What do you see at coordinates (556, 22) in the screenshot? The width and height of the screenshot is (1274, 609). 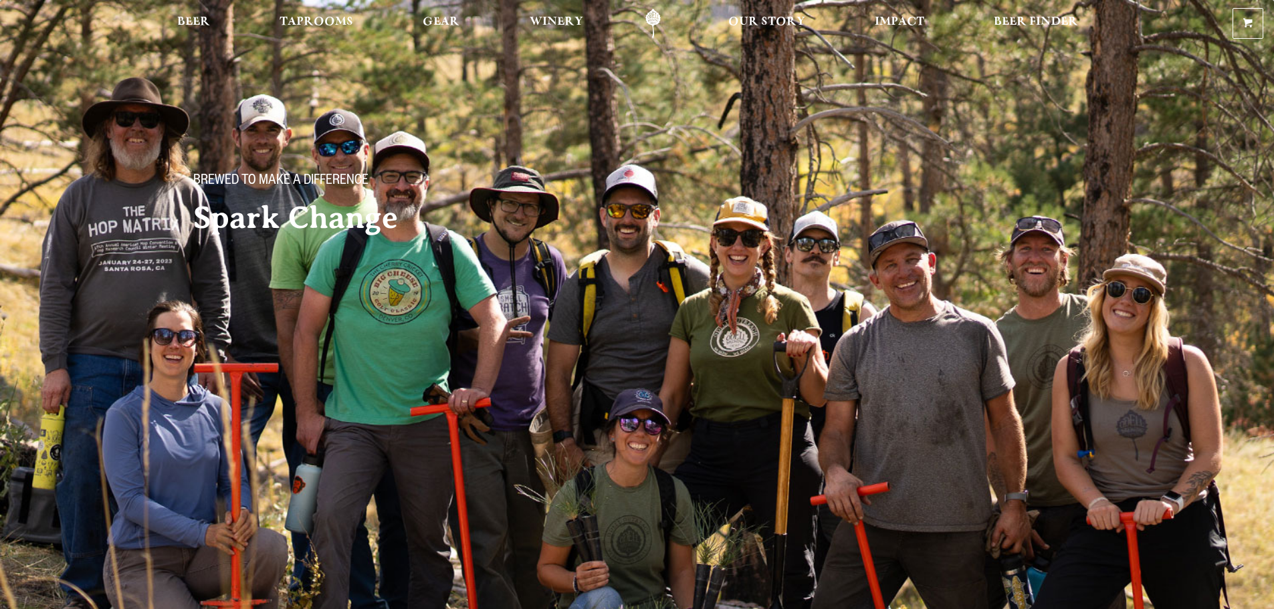 I see `span: Winery` at bounding box center [556, 22].